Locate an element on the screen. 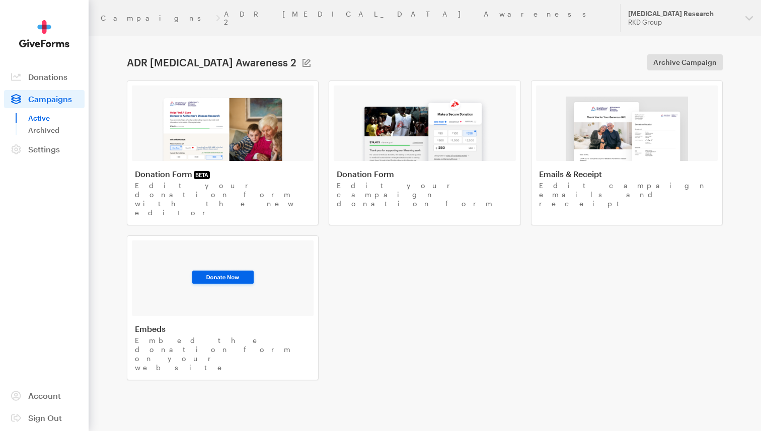 The width and height of the screenshot is (761, 431). img: image-3-0695904bd8fc2540e7c0ed4f0f3f42b2ae7fdd5008376bfc2271839042c80776.png is located at coordinates (627, 129).